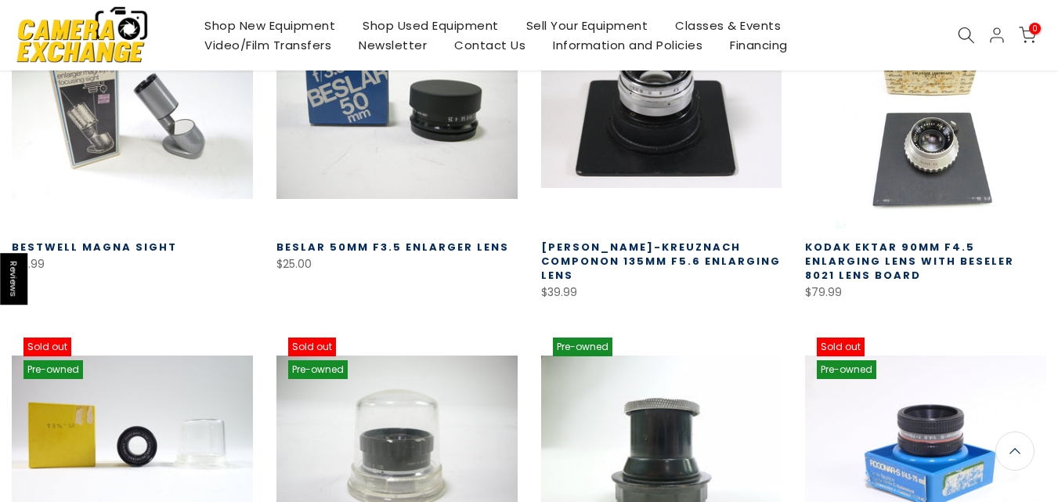 The width and height of the screenshot is (1058, 502). What do you see at coordinates (1015, 451) in the screenshot?
I see `a: Back to the top` at bounding box center [1015, 451].